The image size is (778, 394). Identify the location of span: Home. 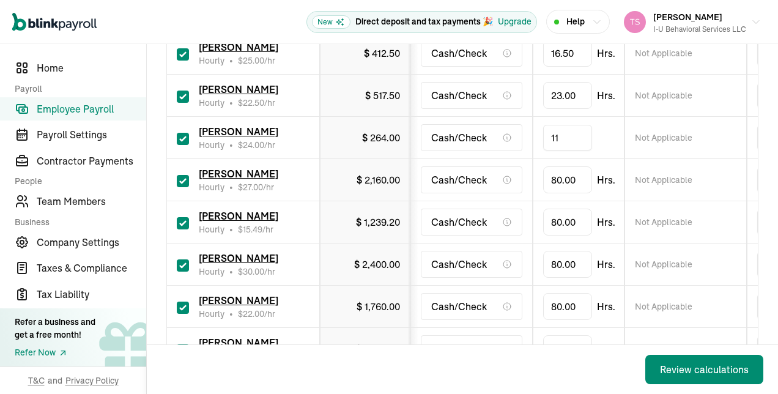
(91, 68).